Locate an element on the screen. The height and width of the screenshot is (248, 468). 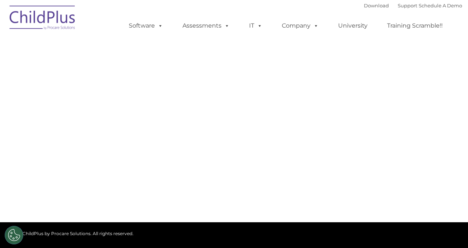
a: Training Scramble!! is located at coordinates (415, 26).